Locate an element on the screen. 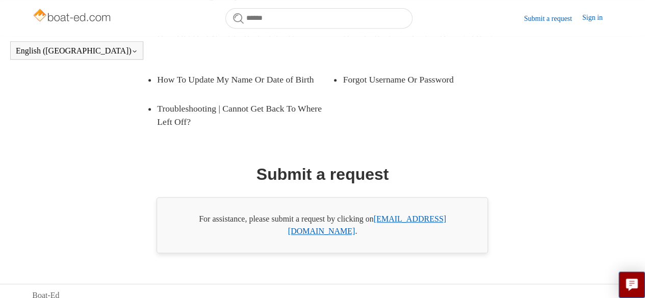 The height and width of the screenshot is (298, 645). a: Sign in is located at coordinates (598, 18).